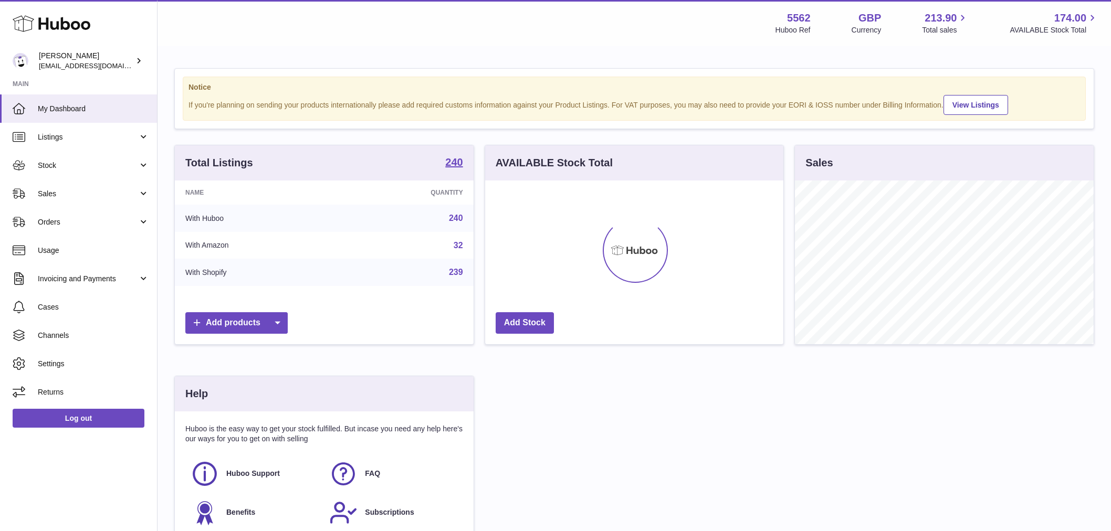 This screenshot has height=531, width=1111. What do you see at coordinates (869, 18) in the screenshot?
I see `strong: GBP` at bounding box center [869, 18].